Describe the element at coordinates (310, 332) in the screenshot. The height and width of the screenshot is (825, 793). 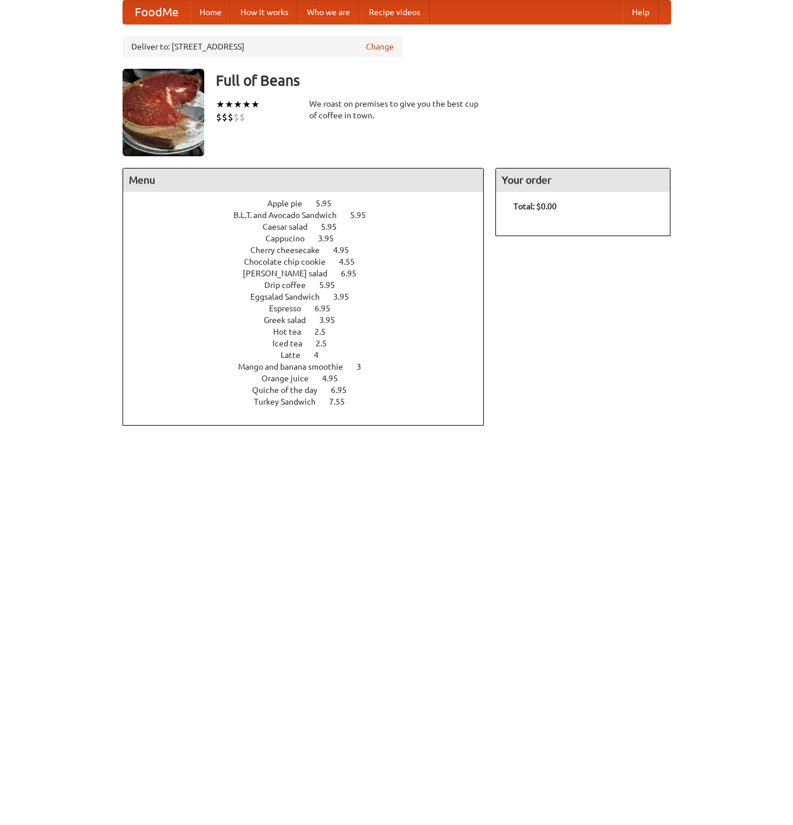
I see `a: Hot tea 2.5` at that location.